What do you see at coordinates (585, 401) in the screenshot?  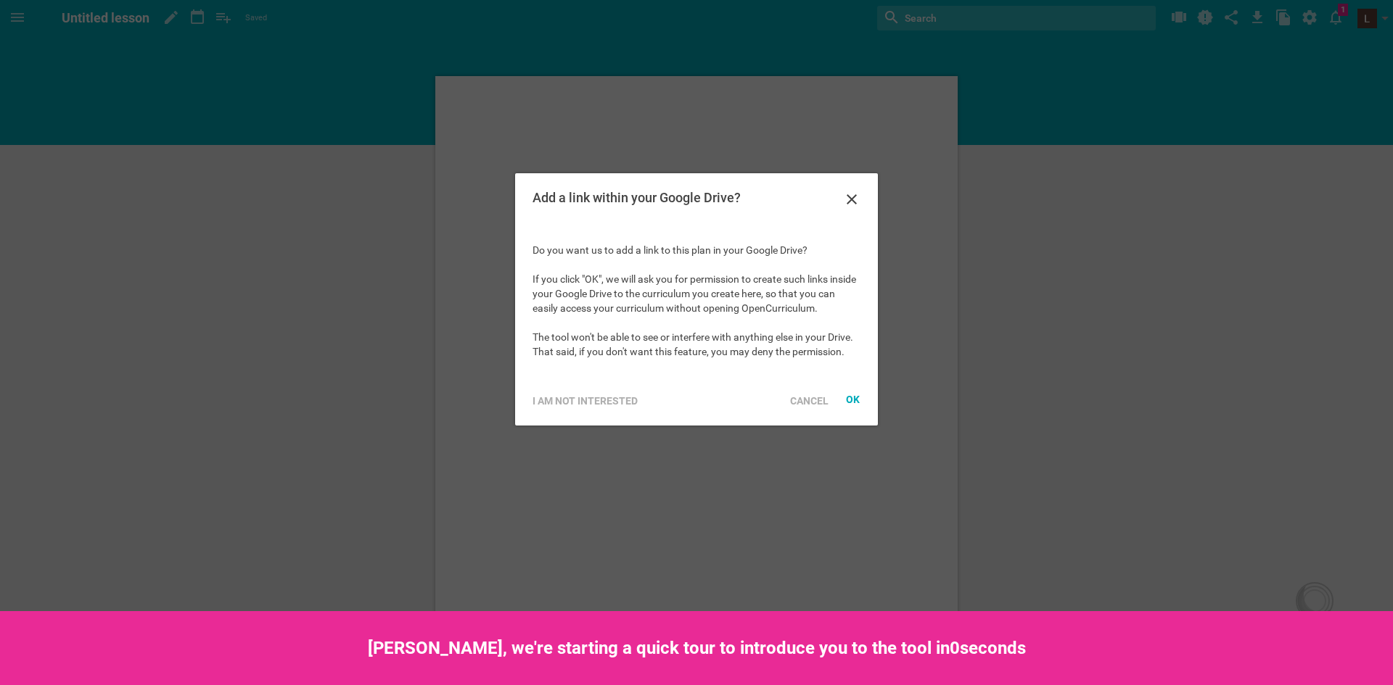 I see `div: I am not interested` at bounding box center [585, 401].